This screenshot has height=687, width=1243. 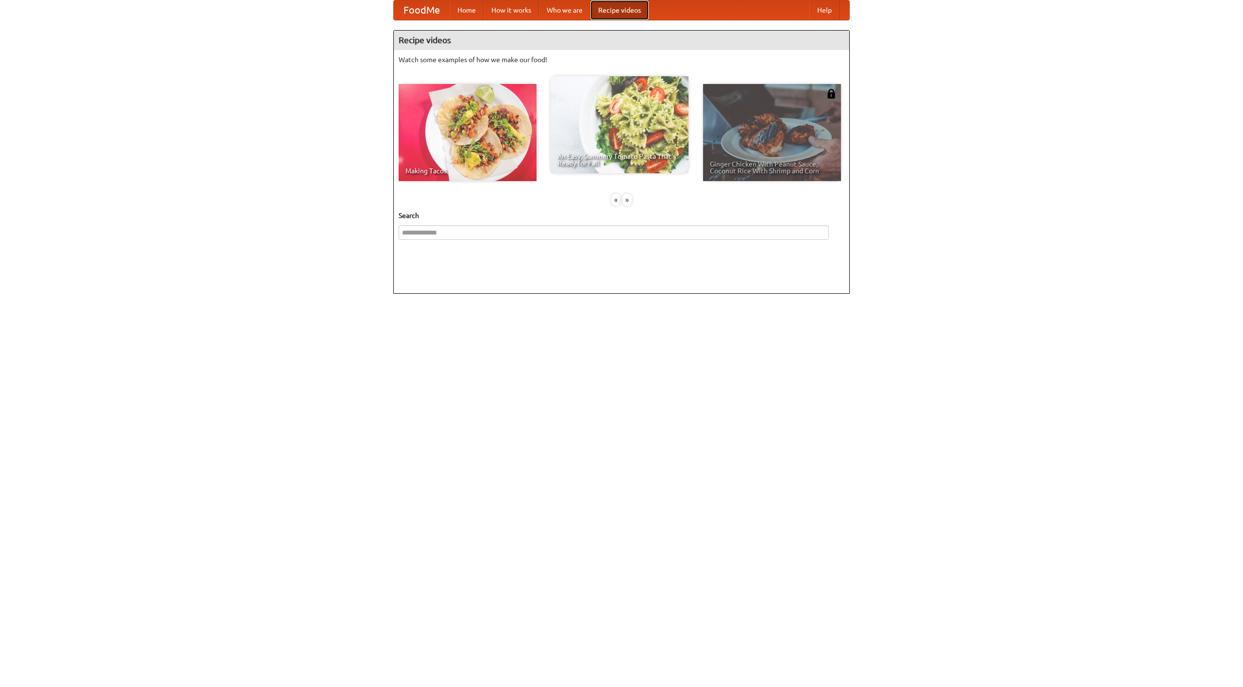 What do you see at coordinates (824, 10) in the screenshot?
I see `a: Help` at bounding box center [824, 10].